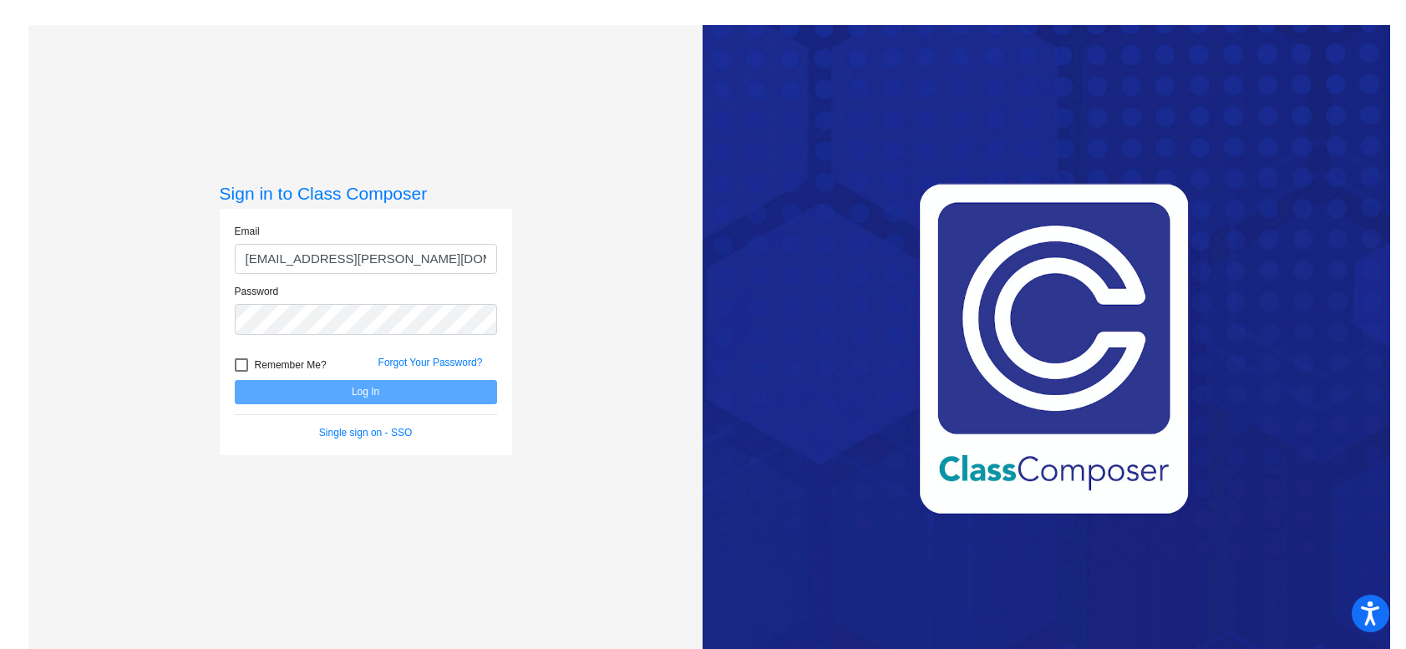 The height and width of the screenshot is (649, 1406). Describe the element at coordinates (291, 365) in the screenshot. I see `span: Remember Me?` at that location.